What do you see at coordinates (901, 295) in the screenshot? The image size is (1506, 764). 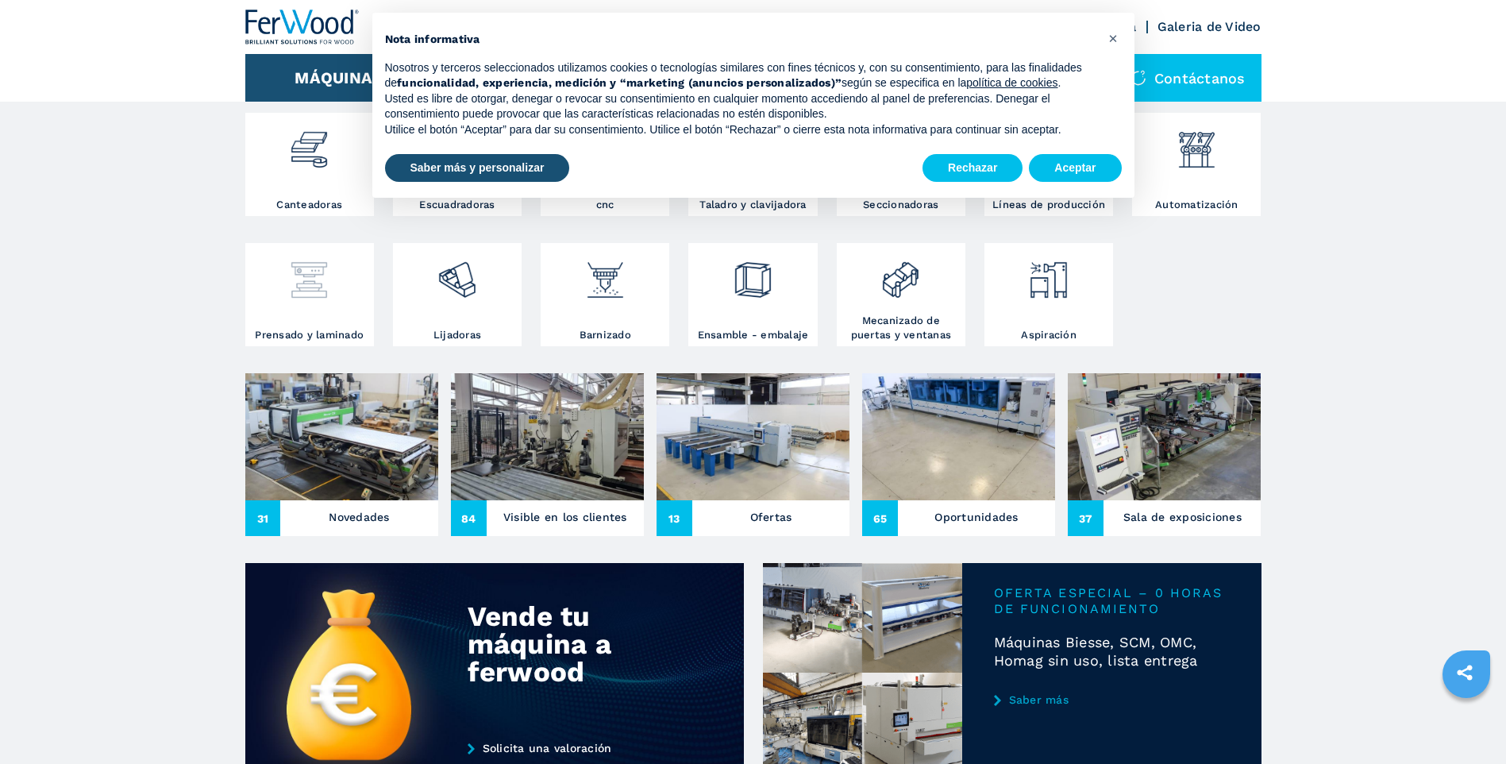 I see `a: Mecanizado de puertas y ventanas` at bounding box center [901, 295].